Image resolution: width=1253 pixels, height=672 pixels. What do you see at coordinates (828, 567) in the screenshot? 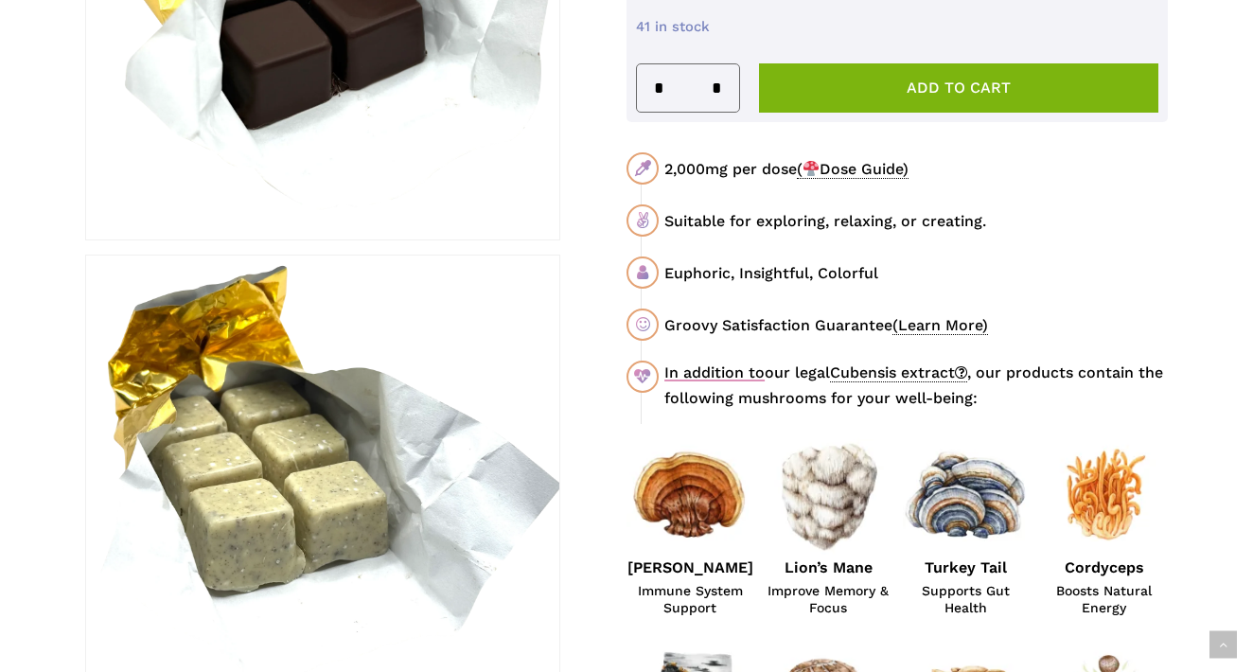
I see `strong: Lion’s Mane` at bounding box center [828, 567].